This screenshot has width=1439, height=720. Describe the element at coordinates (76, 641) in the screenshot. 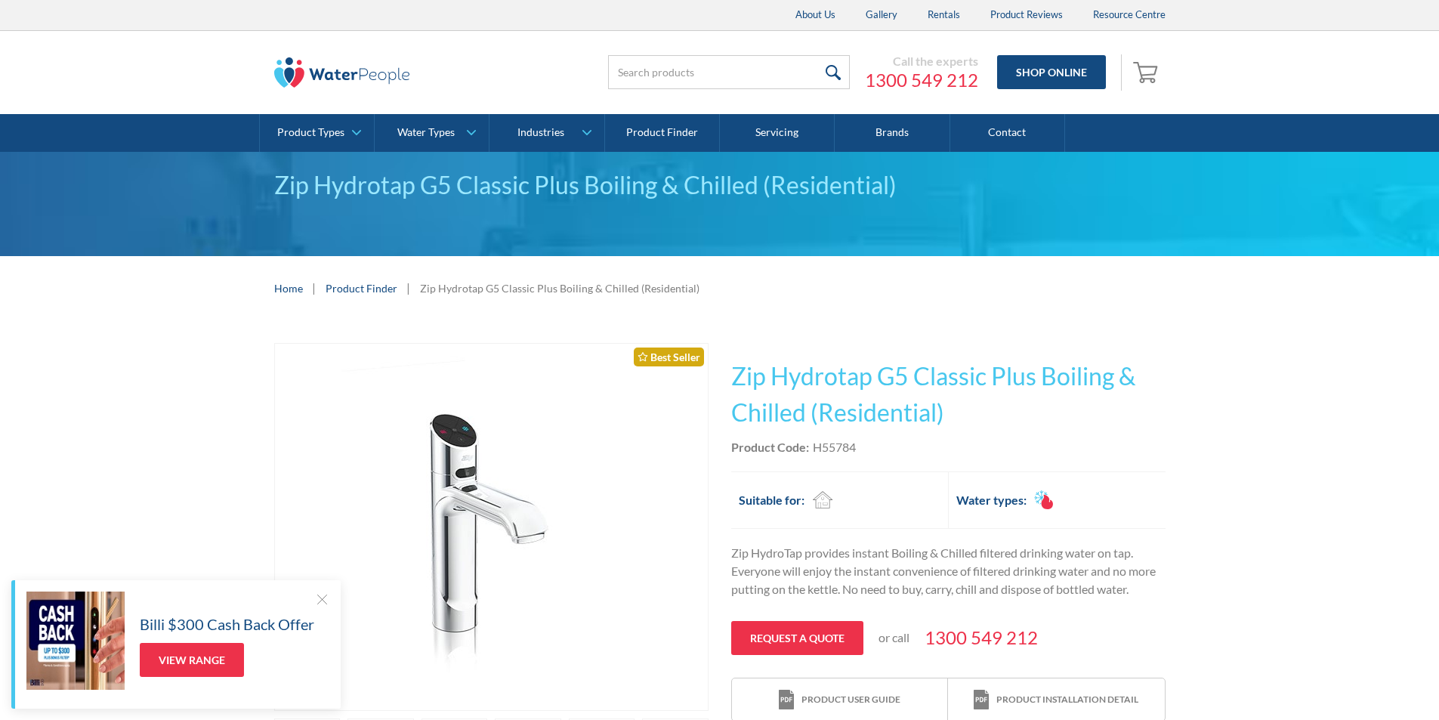

I see `img: Billi $300 Cash Back Offer` at that location.